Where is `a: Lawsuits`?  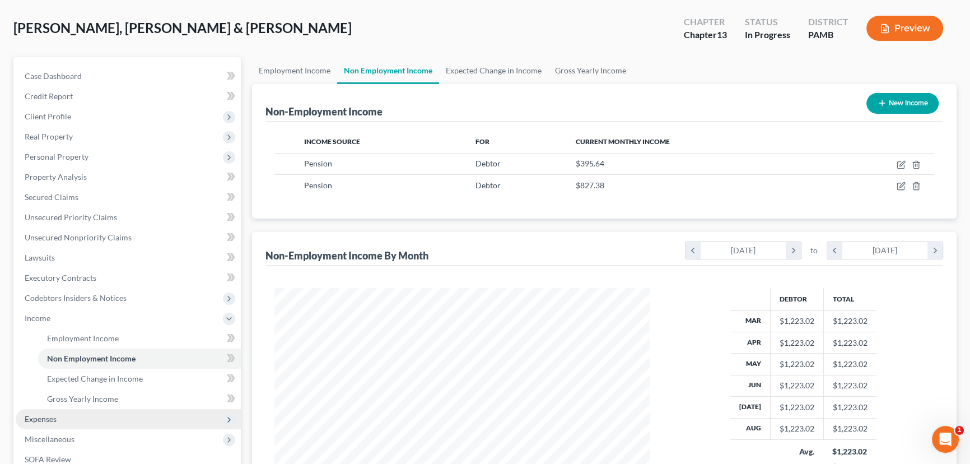 a: Lawsuits is located at coordinates (128, 258).